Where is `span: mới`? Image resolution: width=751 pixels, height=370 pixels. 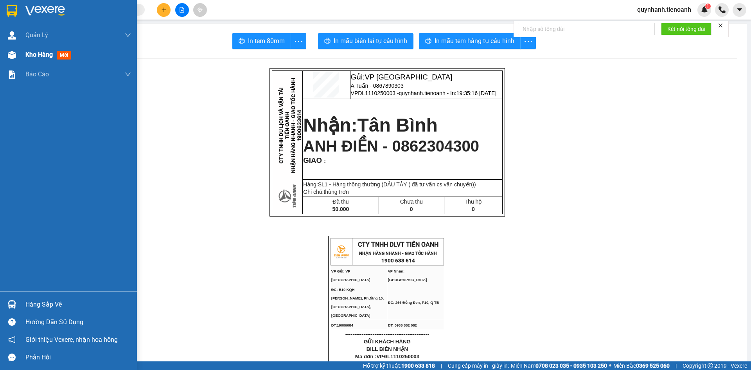
span: mới is located at coordinates (64, 55).